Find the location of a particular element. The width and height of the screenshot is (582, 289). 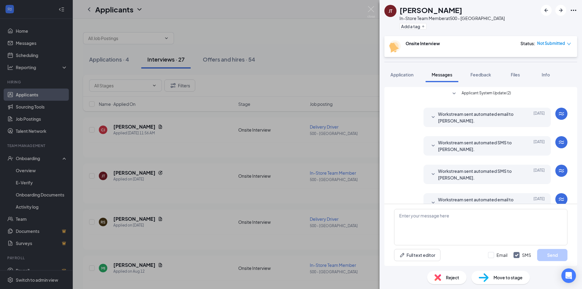

button: ArrowLeftNew is located at coordinates (546, 10).